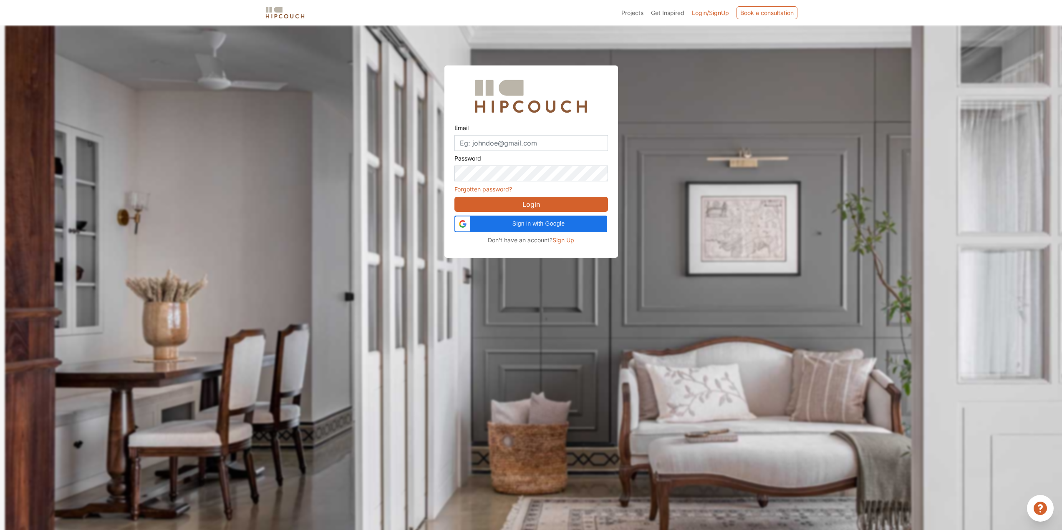 Image resolution: width=1062 pixels, height=530 pixels. What do you see at coordinates (531, 224) in the screenshot?
I see `div: Sign in with Google` at bounding box center [531, 224].